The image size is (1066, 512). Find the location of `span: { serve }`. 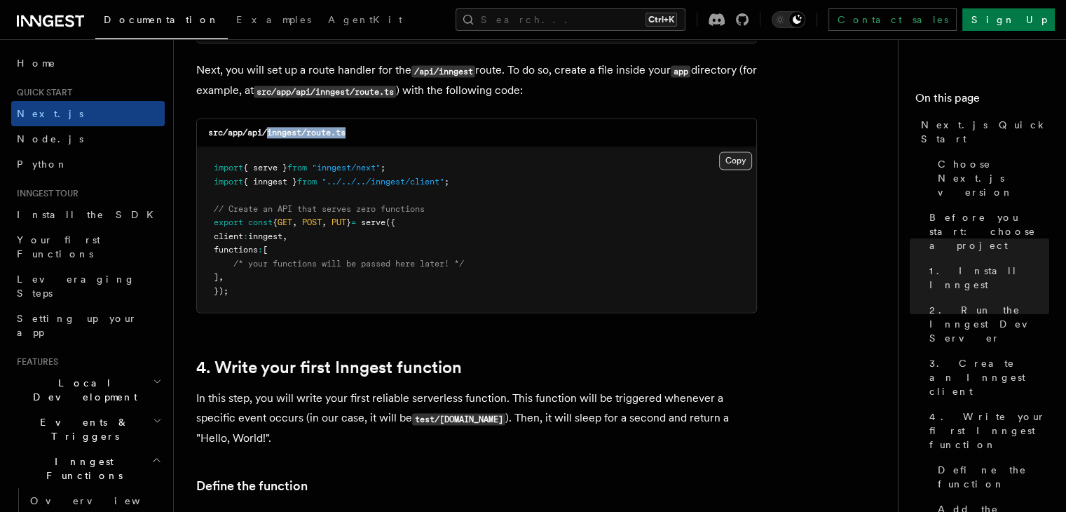

span: { serve } is located at coordinates (265, 168).